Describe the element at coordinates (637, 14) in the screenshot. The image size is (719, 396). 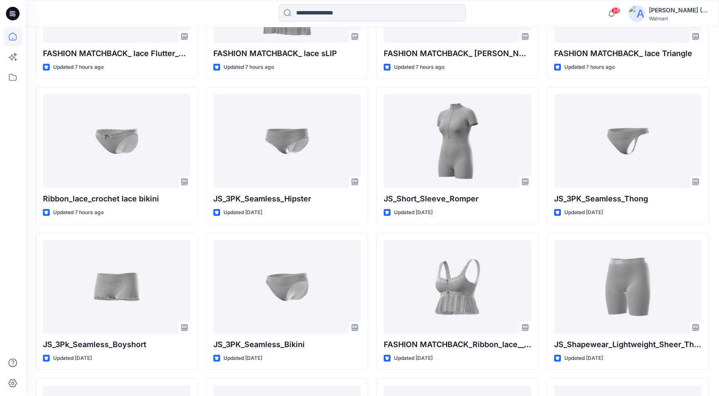
I see `img: avatar` at that location.